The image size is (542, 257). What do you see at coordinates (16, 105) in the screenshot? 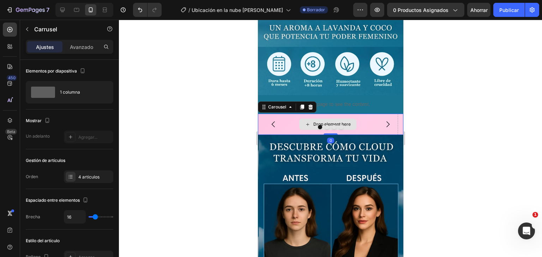
I see `button: Carousel Back Arrow` at bounding box center [16, 105].